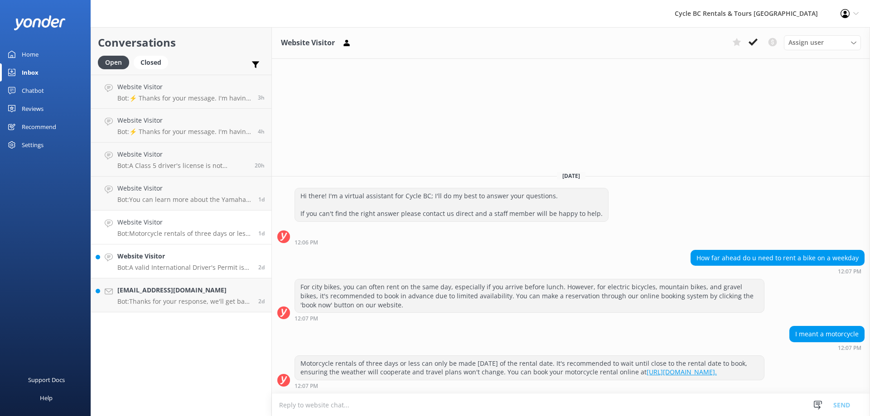 This screenshot has width=870, height=416. I want to click on div: Recommend, so click(39, 127).